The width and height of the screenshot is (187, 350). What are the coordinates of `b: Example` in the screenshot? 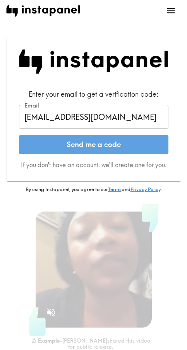 It's located at (49, 340).